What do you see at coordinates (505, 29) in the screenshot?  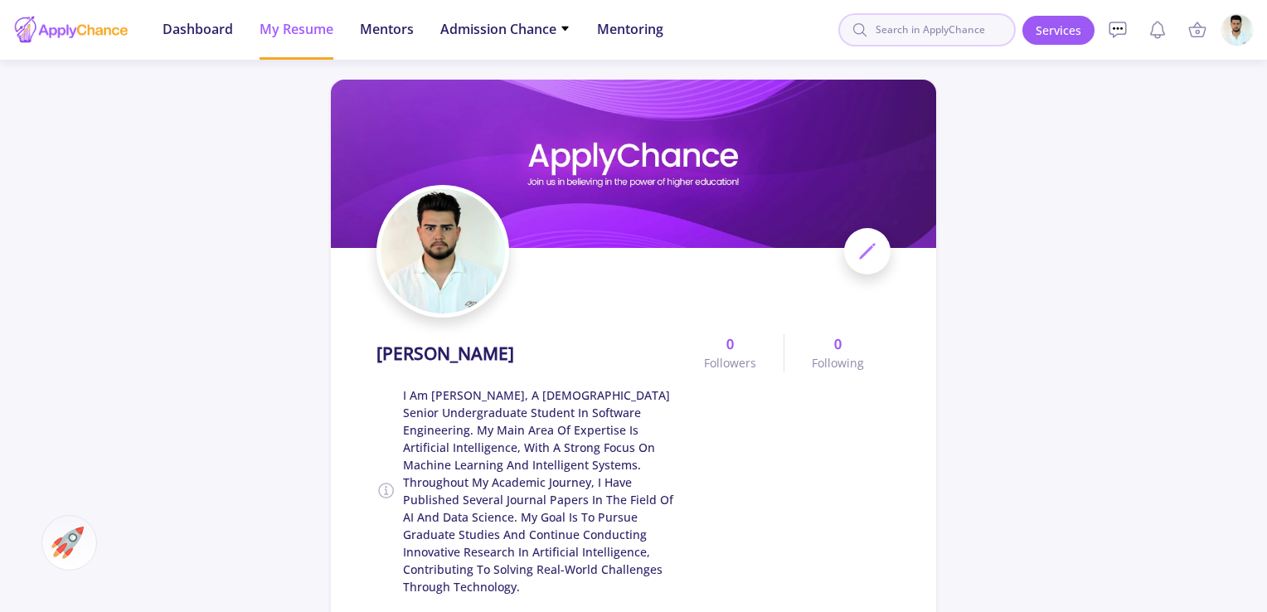 I see `span: Admission Chance` at bounding box center [505, 29].